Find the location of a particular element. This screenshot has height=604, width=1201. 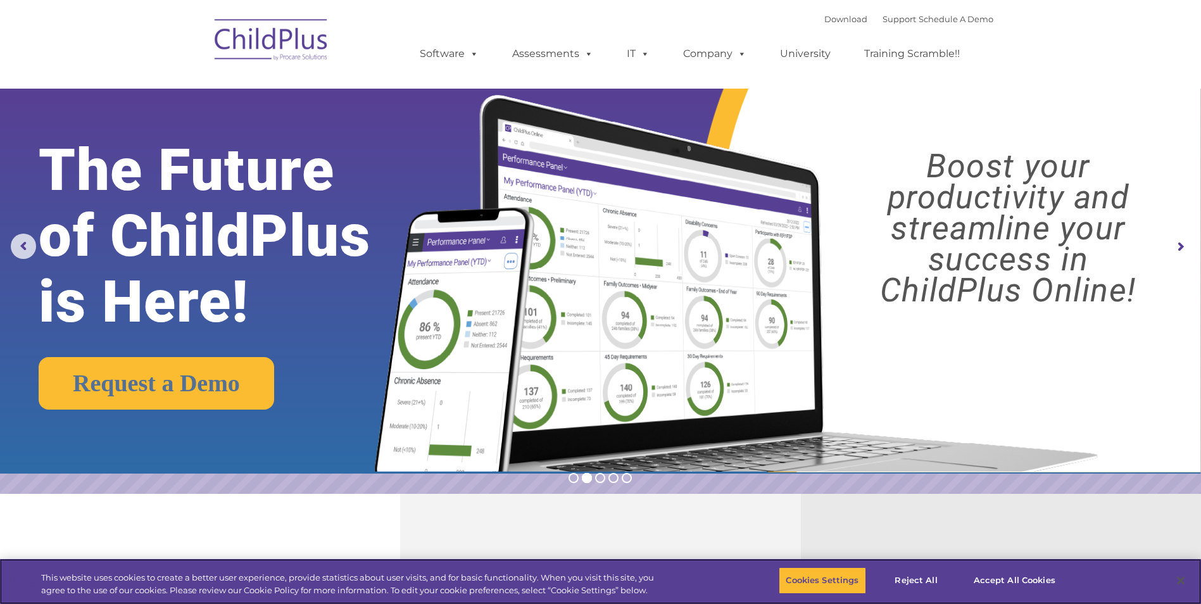

a: University is located at coordinates (806, 54).